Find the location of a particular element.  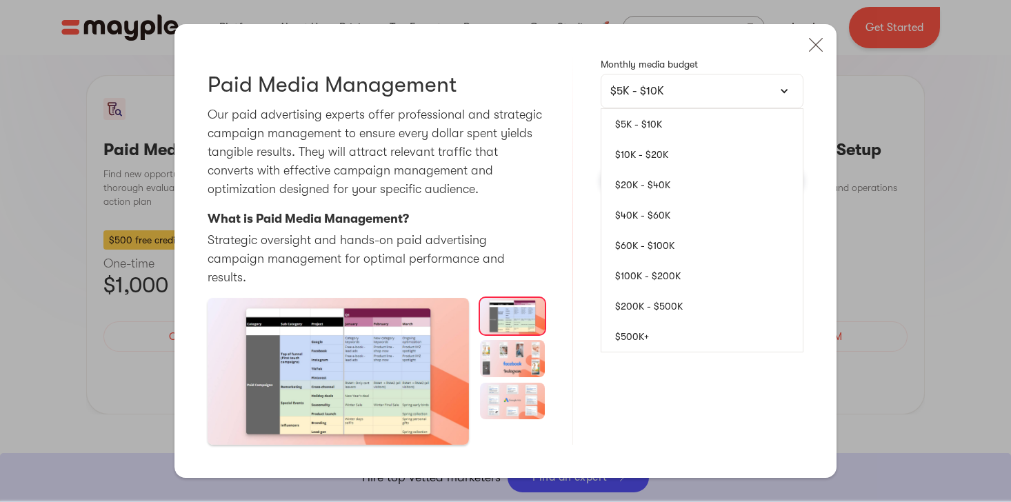

a: $200K - $500K is located at coordinates (702, 306).